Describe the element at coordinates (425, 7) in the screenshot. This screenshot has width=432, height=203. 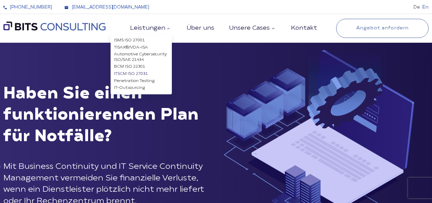
I see `a: En` at that location.